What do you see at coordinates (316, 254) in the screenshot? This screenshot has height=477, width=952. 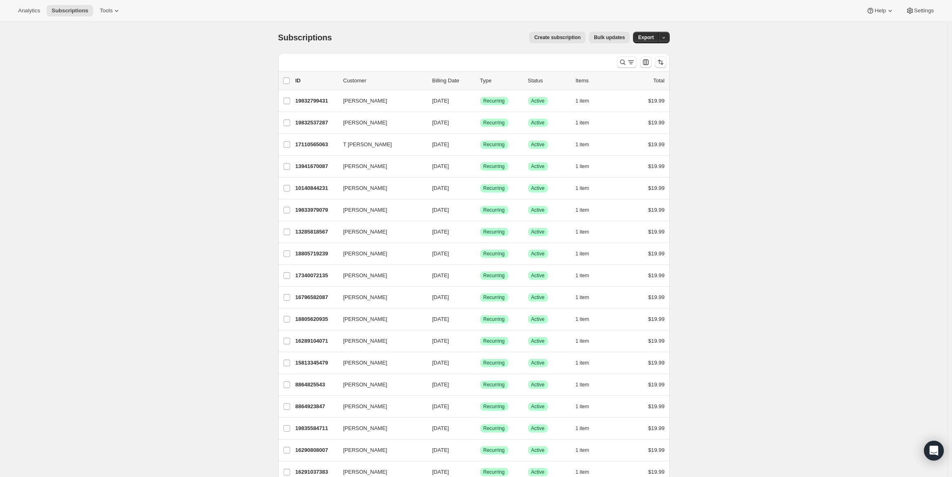 I see `p: 18805719239` at bounding box center [316, 254].